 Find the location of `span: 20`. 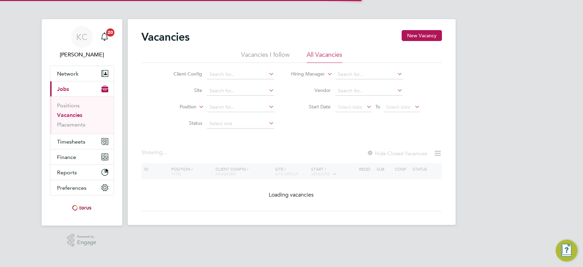

span: 20 is located at coordinates (110, 32).